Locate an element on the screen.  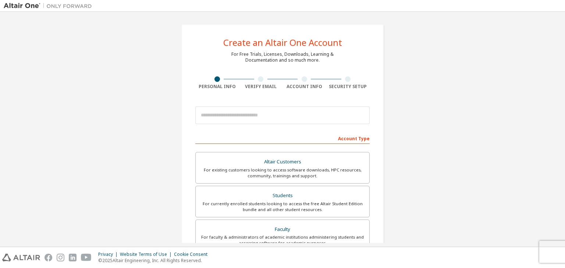
p: © 2025 Altair Engineering, Inc. All Rights Reserved. is located at coordinates (155, 261).